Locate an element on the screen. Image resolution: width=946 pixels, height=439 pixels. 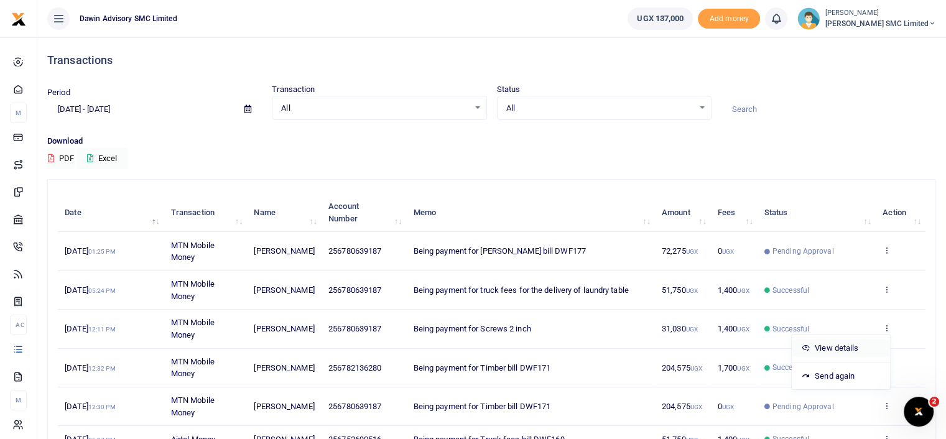
span: 51,750 is located at coordinates (680, 290).